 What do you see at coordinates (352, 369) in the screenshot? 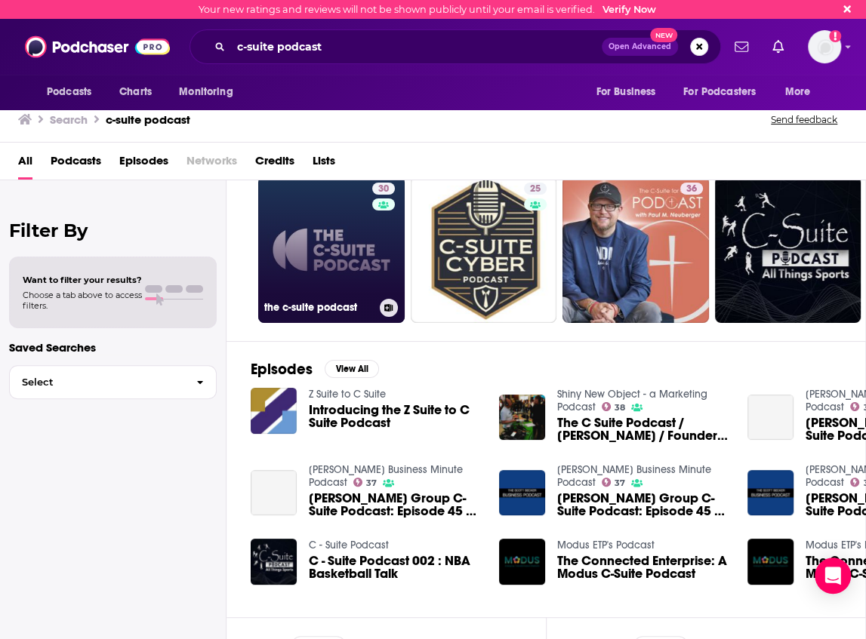
I see `button: View All` at bounding box center [352, 369].